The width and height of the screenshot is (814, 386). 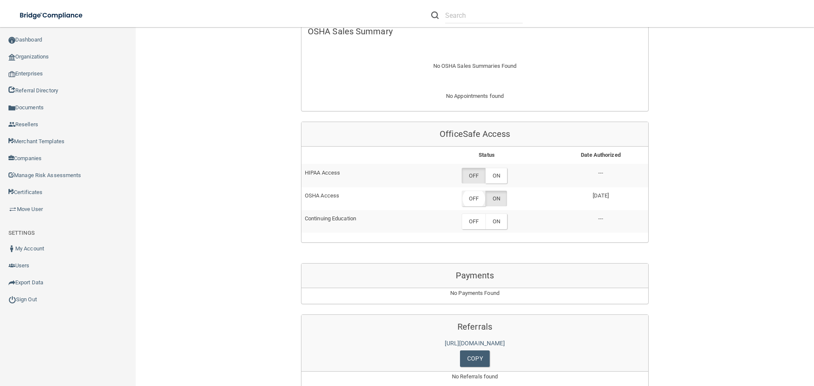 What do you see at coordinates (12, 249) in the screenshot?
I see `img: ic_user_dark.df1a06c3.png` at bounding box center [12, 249].